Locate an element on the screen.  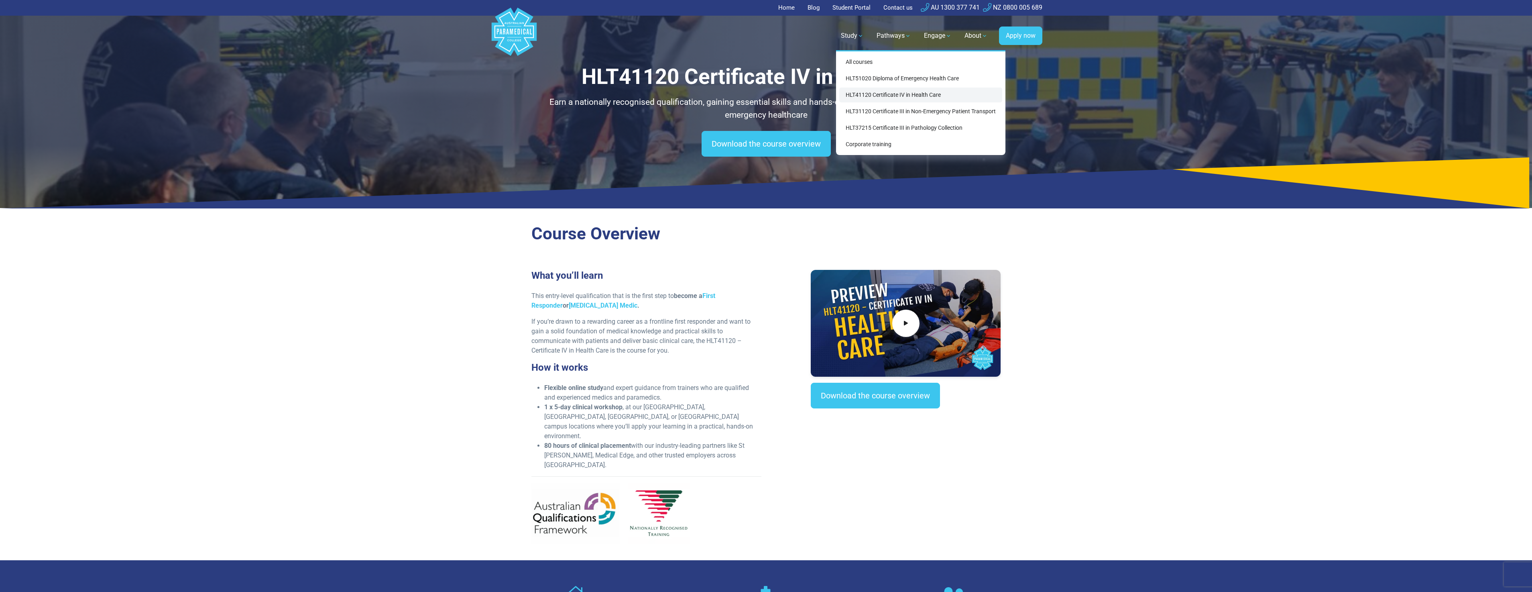
h3: How it works is located at coordinates (646, 367).